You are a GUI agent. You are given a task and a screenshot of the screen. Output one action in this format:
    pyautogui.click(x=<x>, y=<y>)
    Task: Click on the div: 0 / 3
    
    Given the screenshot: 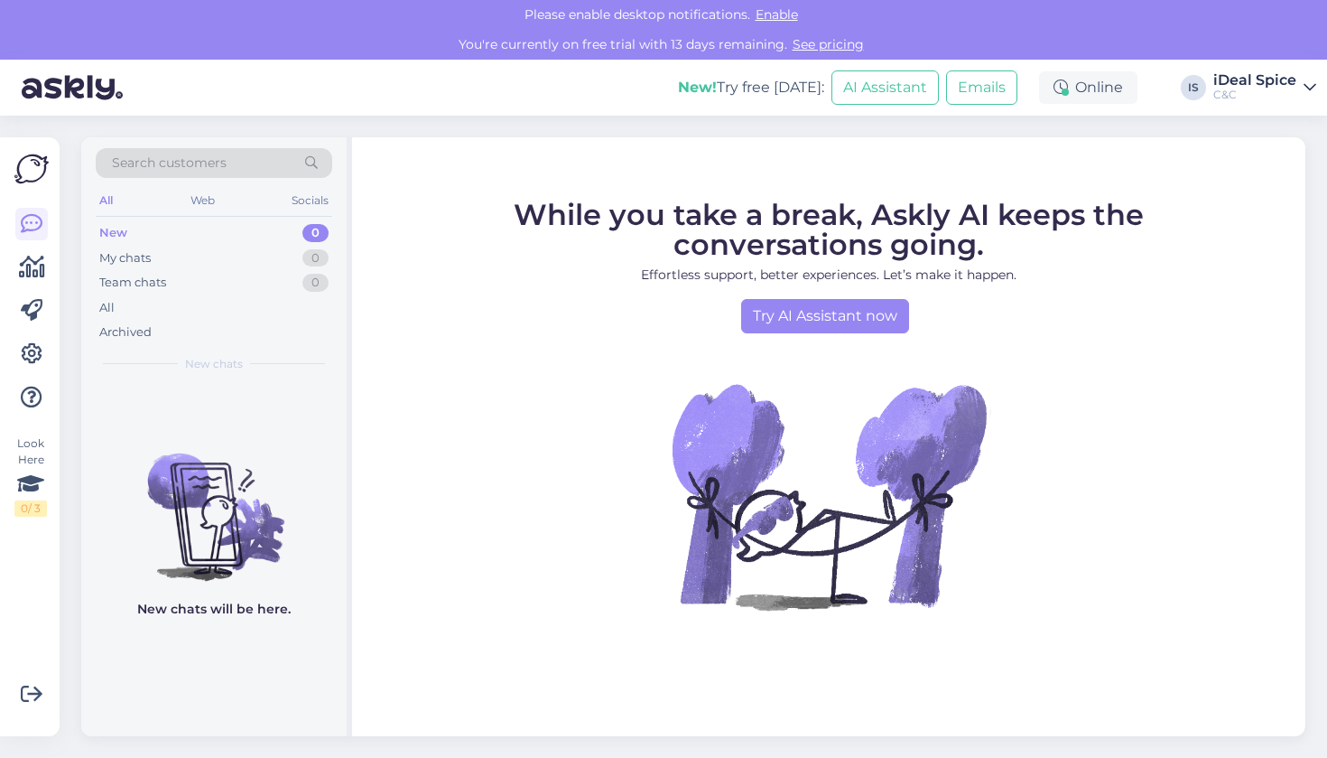 What is the action you would take?
    pyautogui.click(x=31, y=508)
    